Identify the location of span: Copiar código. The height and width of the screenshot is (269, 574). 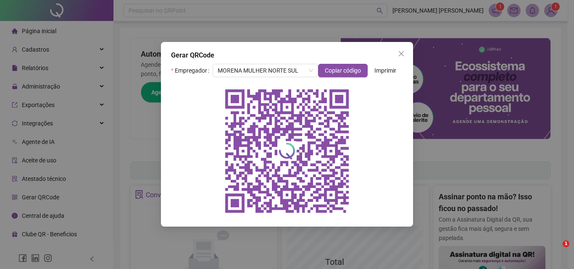
(343, 71).